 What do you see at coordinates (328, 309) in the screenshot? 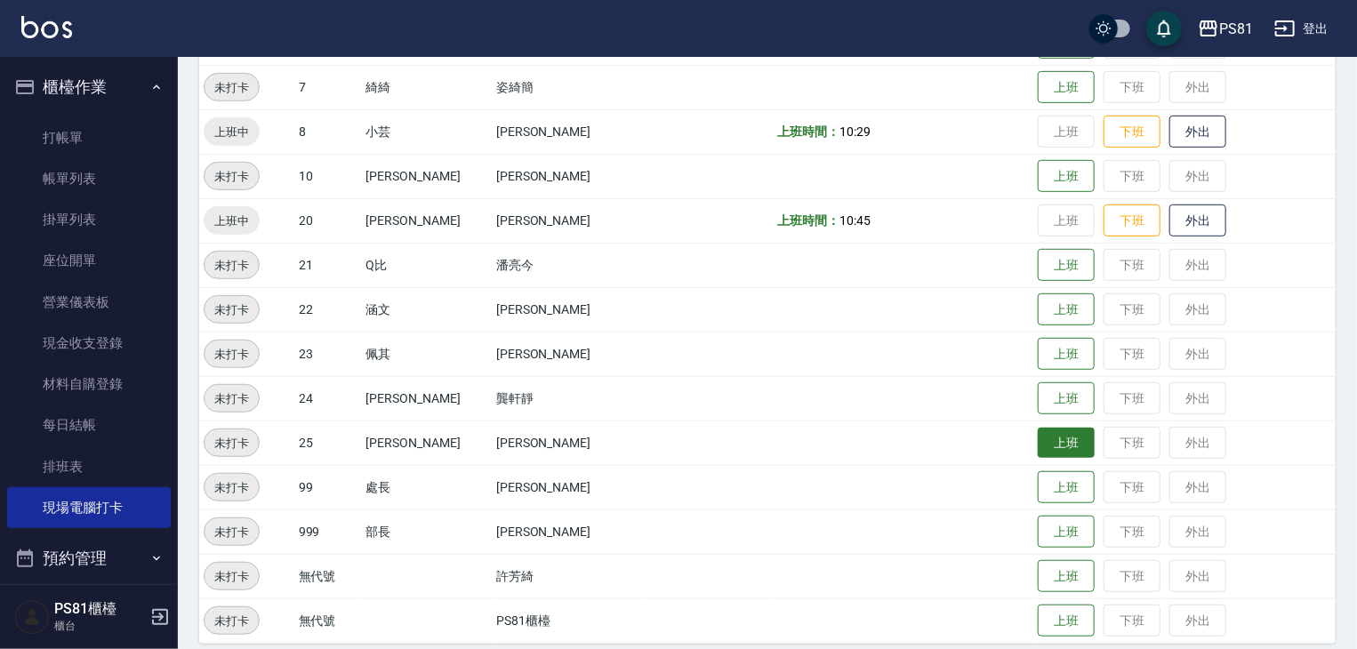
I see `td: 22` at bounding box center [328, 309].